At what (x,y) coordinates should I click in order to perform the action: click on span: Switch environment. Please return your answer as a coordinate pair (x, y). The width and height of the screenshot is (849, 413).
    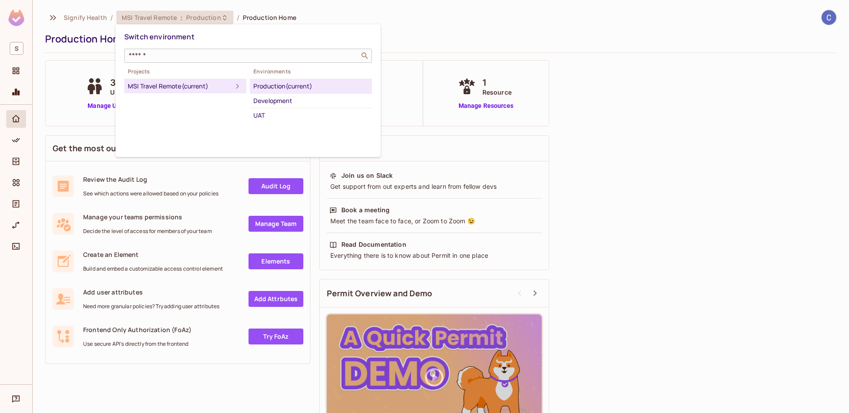
    Looking at the image, I should click on (159, 37).